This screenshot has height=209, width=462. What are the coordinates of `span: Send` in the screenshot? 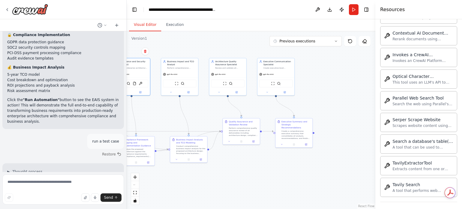 It's located at (109, 197).